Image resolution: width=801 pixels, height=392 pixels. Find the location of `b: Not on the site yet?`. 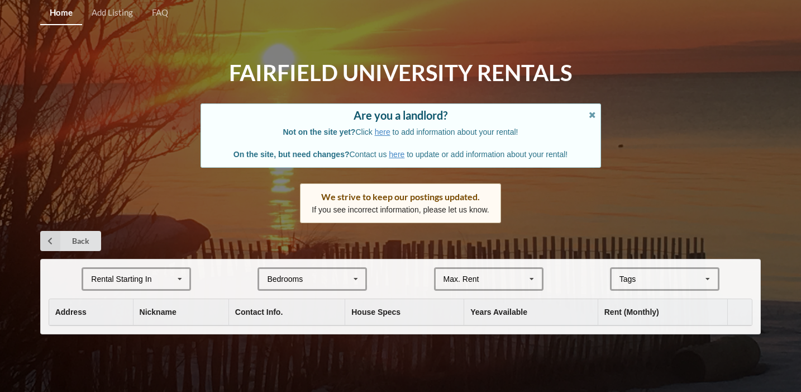

b: Not on the site yet? is located at coordinates (320, 132).